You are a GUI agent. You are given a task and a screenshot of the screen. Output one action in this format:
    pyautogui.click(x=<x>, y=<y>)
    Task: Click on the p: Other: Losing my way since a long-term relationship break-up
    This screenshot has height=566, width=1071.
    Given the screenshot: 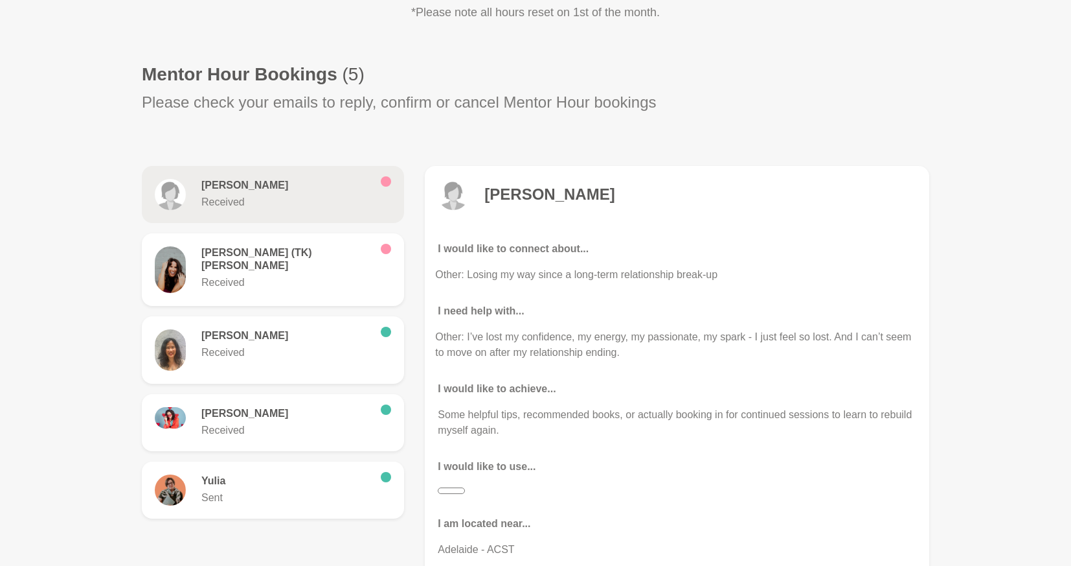 What is the action you would take?
    pyautogui.click(x=677, y=275)
    